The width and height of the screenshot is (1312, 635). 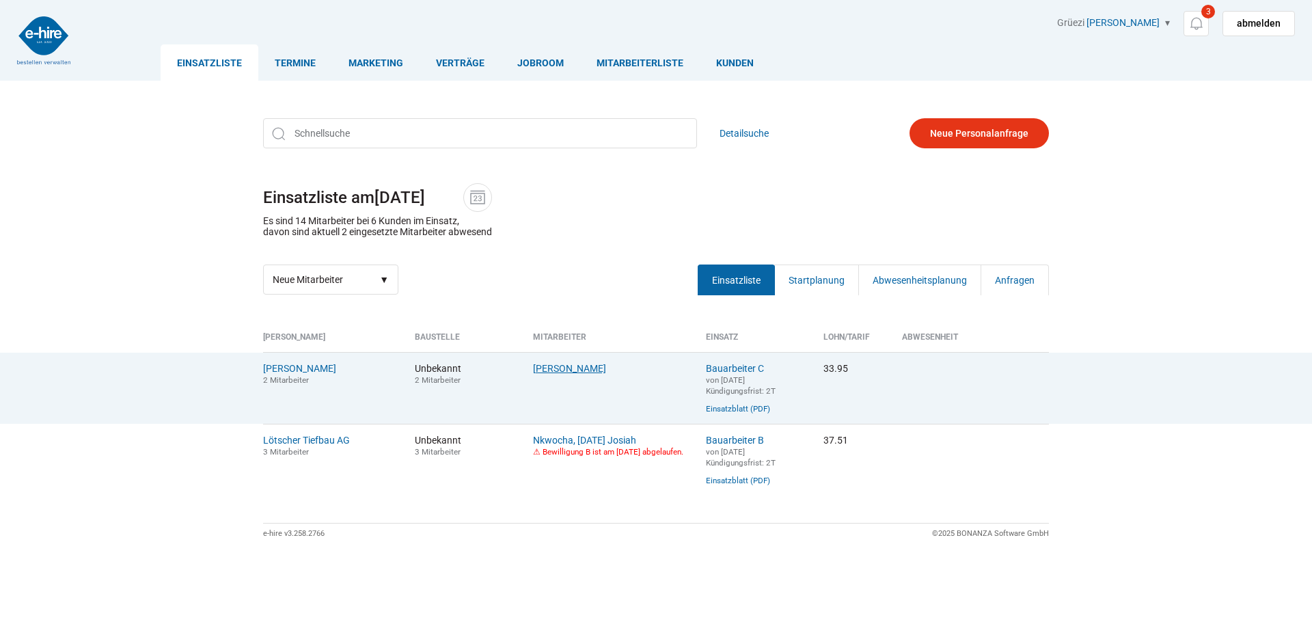 What do you see at coordinates (460, 62) in the screenshot?
I see `a: Verträge` at bounding box center [460, 62].